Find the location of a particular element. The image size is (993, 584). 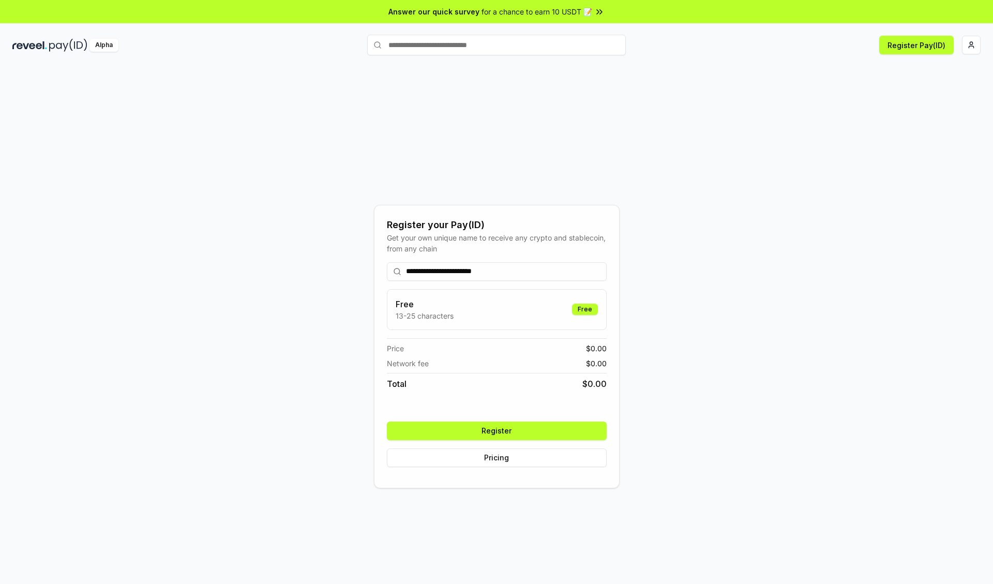

div: Alpha is located at coordinates (104, 45).